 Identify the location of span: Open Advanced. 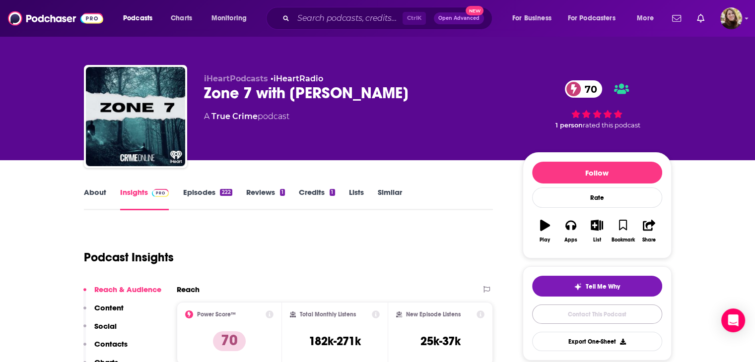
(459, 18).